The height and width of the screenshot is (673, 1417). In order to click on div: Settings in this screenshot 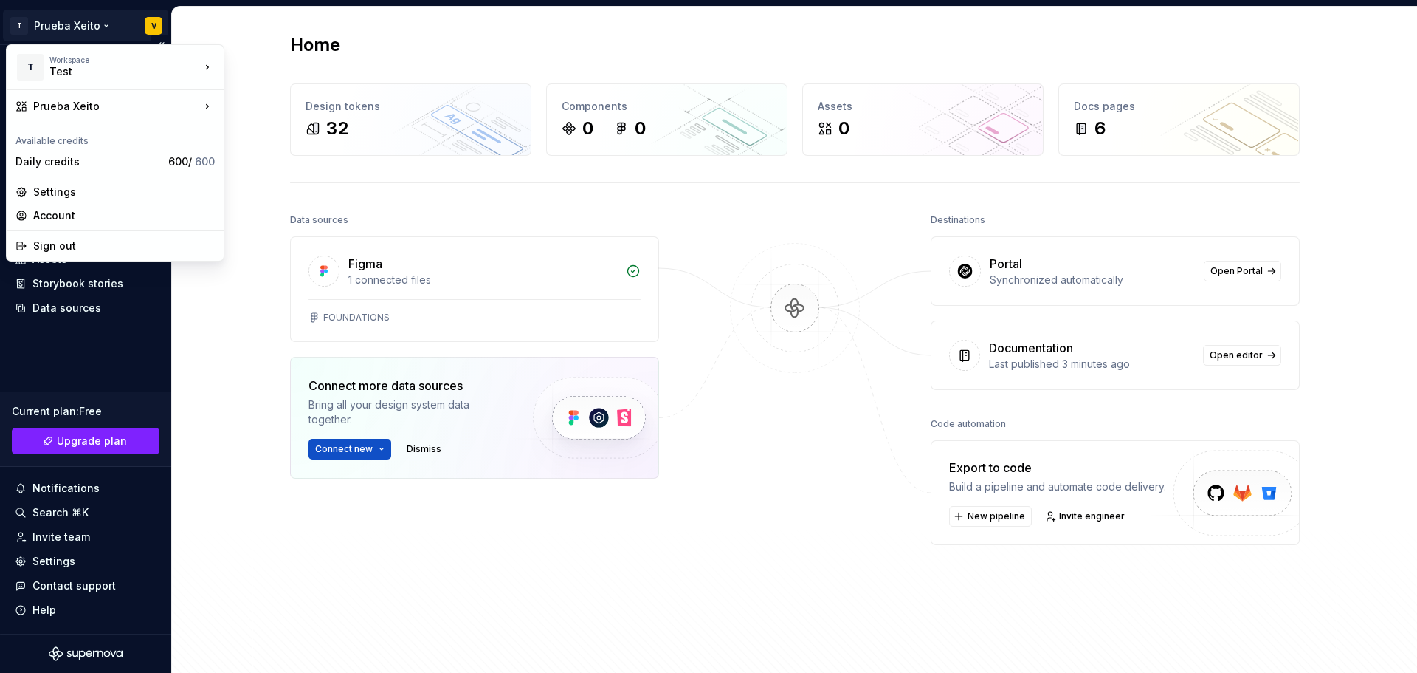, I will do `click(124, 192)`.